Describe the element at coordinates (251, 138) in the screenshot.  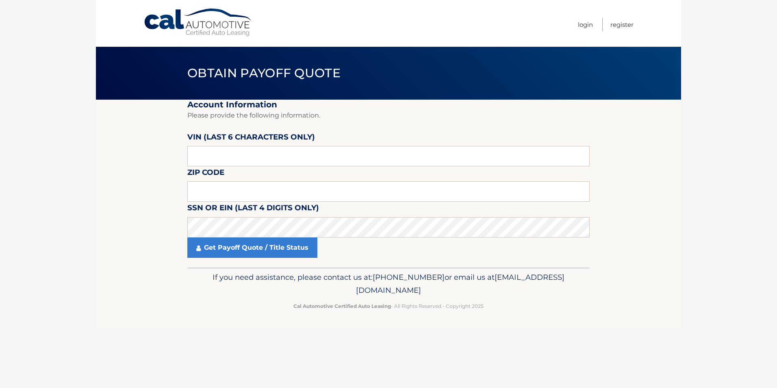
I see `label: VIN (last 6 characters only)` at that location.